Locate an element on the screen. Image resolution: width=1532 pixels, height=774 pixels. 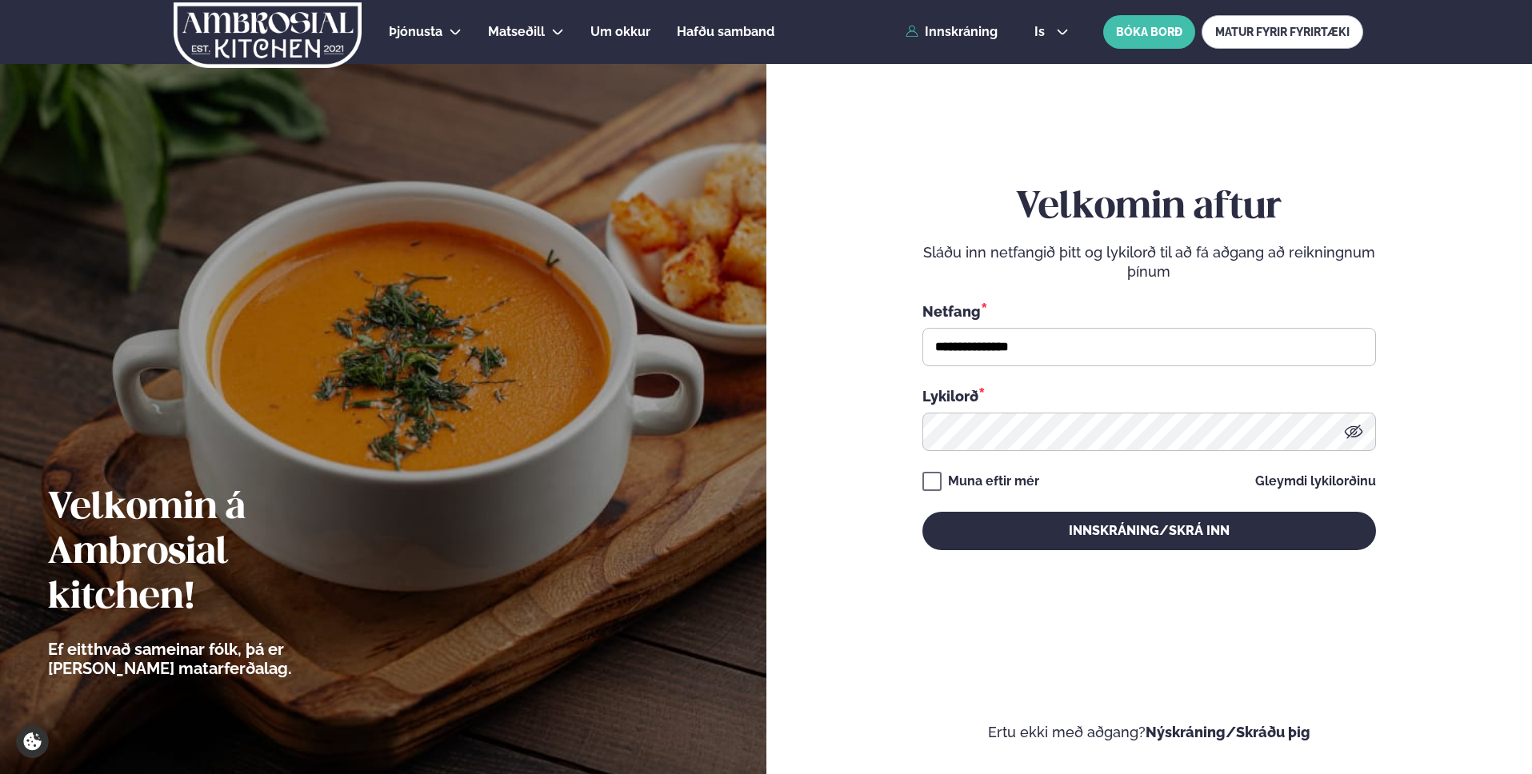
h2: Velkomin aftur is located at coordinates (1149, 208).